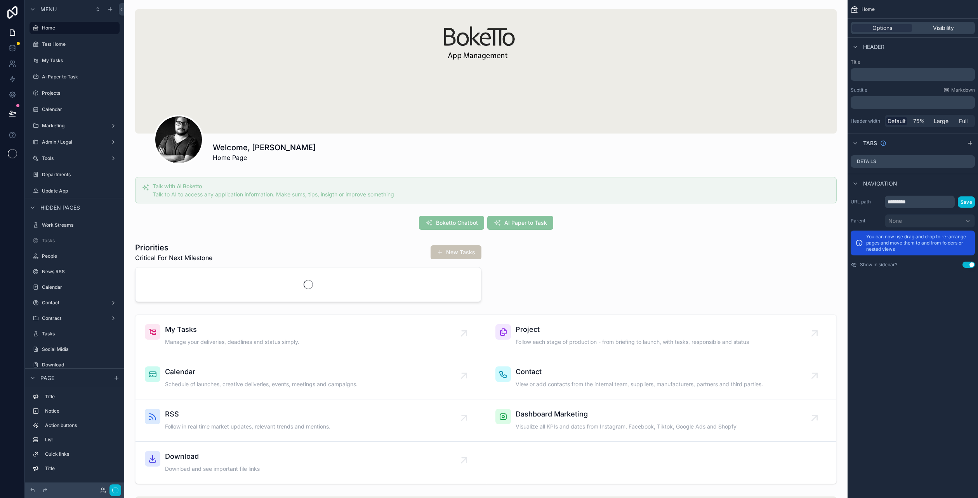  What do you see at coordinates (80, 61) in the screenshot?
I see `label: My Tasks` at bounding box center [80, 61].